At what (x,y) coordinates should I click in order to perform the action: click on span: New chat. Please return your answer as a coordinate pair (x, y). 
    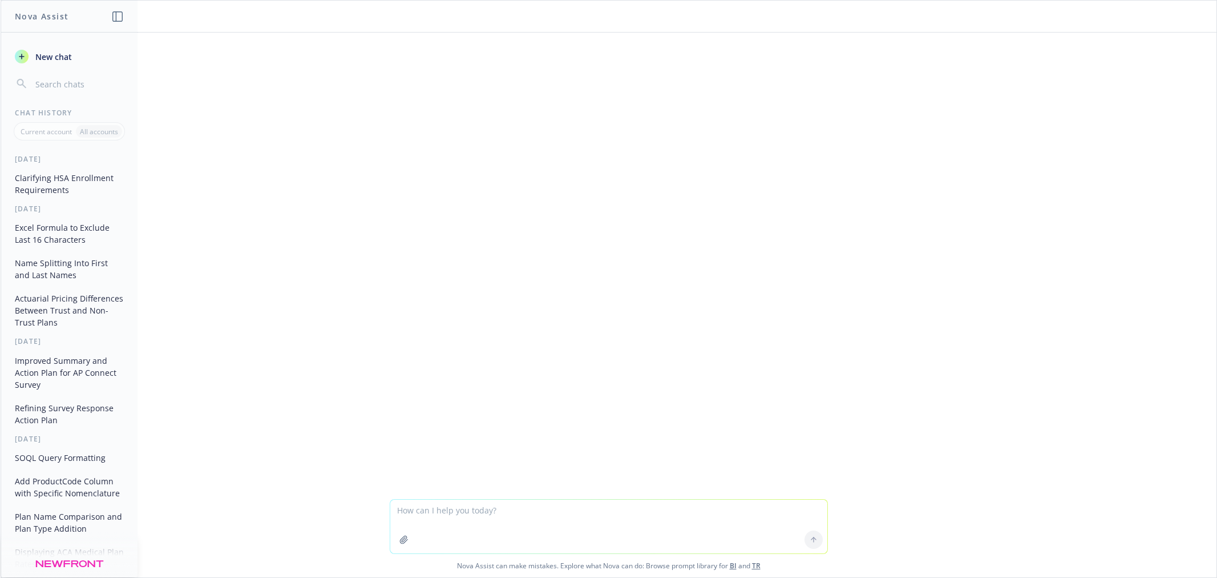
    Looking at the image, I should click on (53, 56).